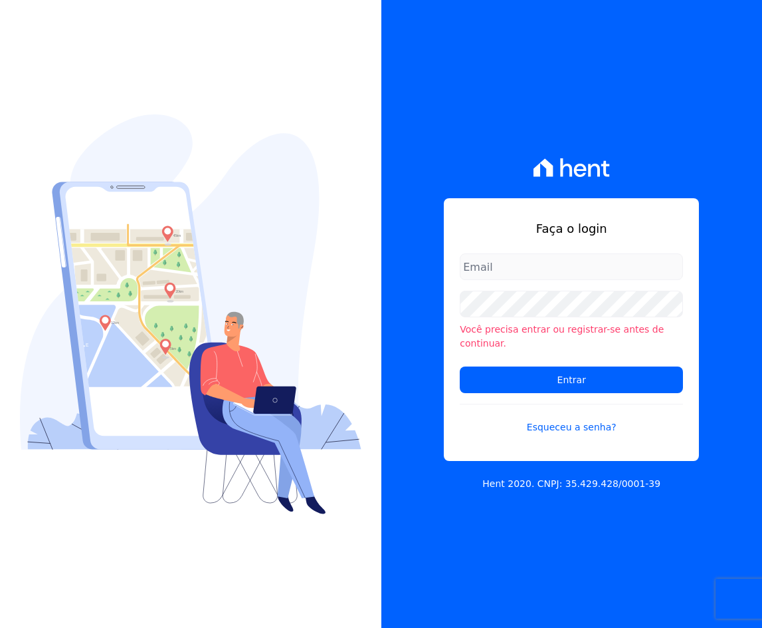 The height and width of the screenshot is (628, 762). What do you see at coordinates (572, 419) in the screenshot?
I see `a: Esqueceu a senha?` at bounding box center [572, 419].